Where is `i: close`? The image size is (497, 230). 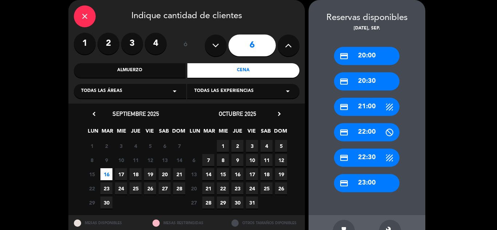
i: close is located at coordinates (85, 16).